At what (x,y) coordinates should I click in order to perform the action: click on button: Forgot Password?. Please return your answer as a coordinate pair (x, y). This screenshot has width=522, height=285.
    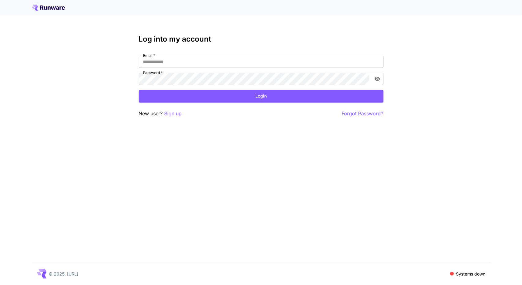
    Looking at the image, I should click on (363, 113).